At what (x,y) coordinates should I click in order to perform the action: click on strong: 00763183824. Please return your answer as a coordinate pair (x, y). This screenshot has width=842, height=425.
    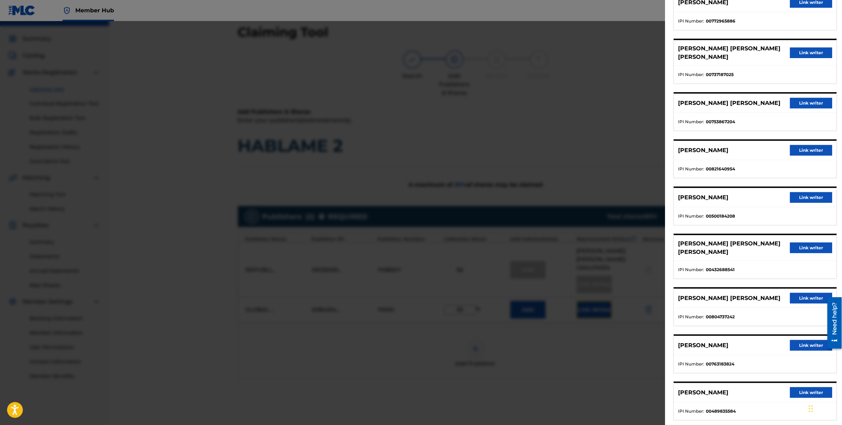
    Looking at the image, I should click on (721, 364).